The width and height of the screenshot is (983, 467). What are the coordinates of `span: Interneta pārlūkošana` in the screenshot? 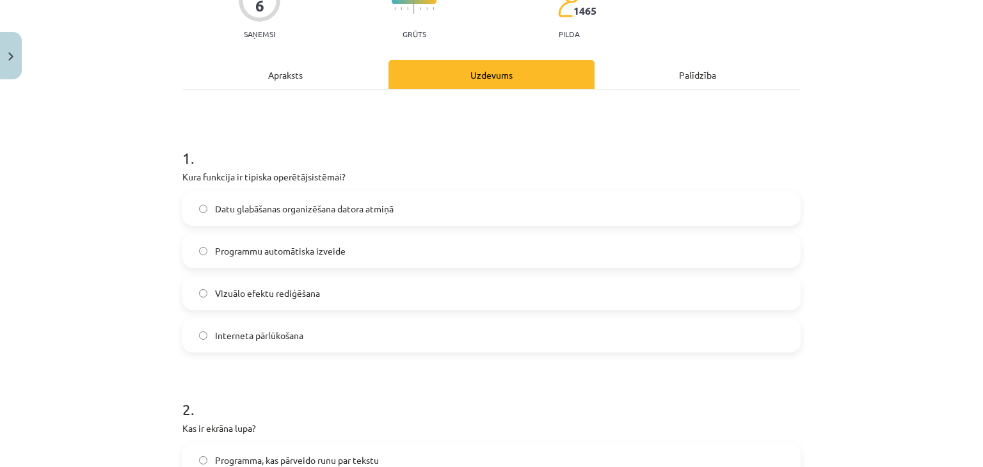 It's located at (259, 335).